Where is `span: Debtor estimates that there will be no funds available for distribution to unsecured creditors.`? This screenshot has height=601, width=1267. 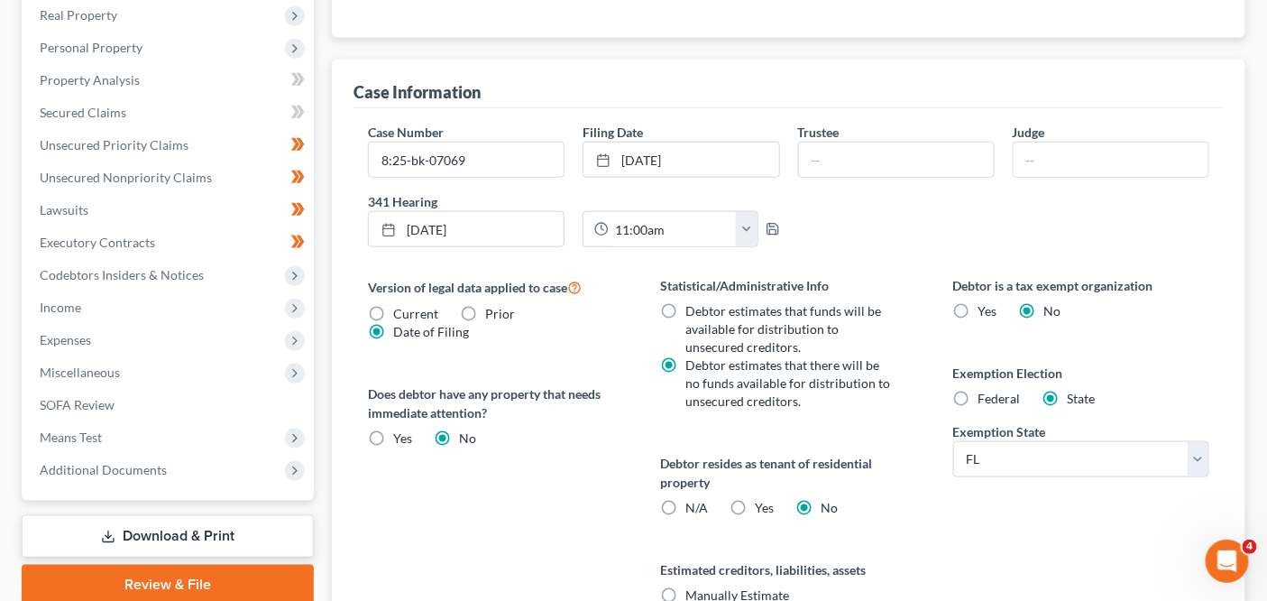 span: Debtor estimates that there will be no funds available for distribution to unsecured creditors. is located at coordinates (787, 382).